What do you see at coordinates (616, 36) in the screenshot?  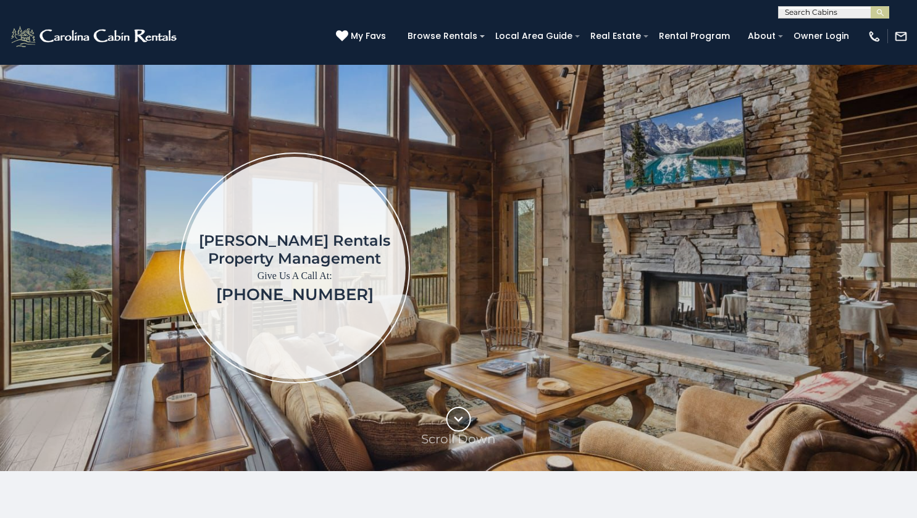 I see `a: Real Estate` at bounding box center [616, 36].